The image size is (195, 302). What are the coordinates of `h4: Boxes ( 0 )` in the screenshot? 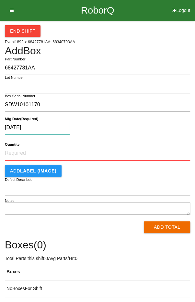 It's located at (97, 245).